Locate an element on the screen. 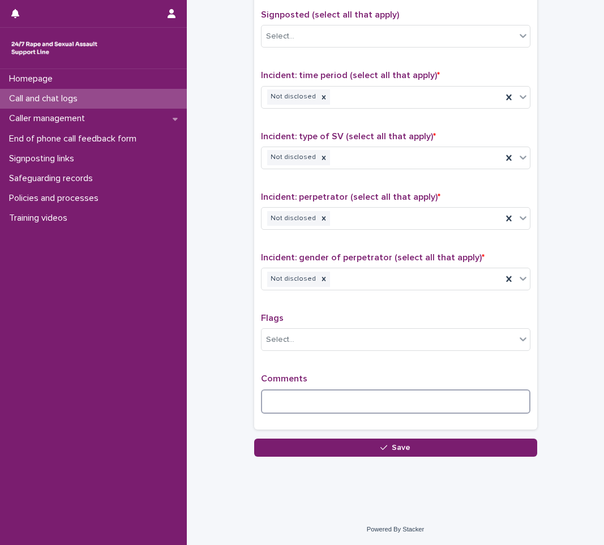 The image size is (604, 545). p: Homepage is located at coordinates (33, 79).